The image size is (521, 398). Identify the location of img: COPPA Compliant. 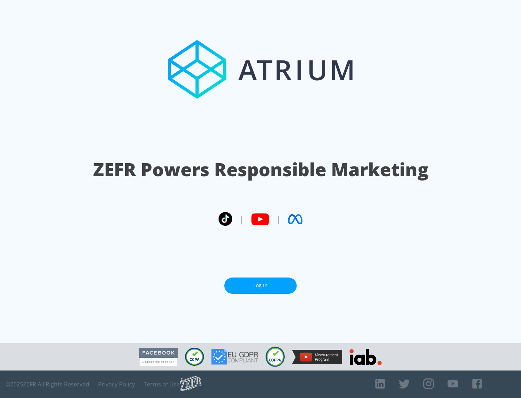
(275, 357).